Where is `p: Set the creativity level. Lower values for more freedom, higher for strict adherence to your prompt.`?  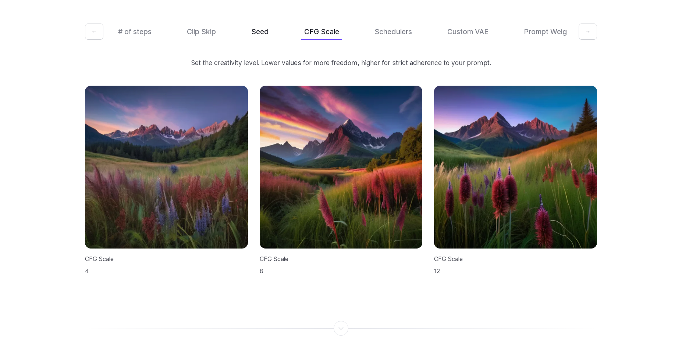
p: Set the creativity level. Lower values for more freedom, higher for strict adherence to your prompt. is located at coordinates (341, 63).